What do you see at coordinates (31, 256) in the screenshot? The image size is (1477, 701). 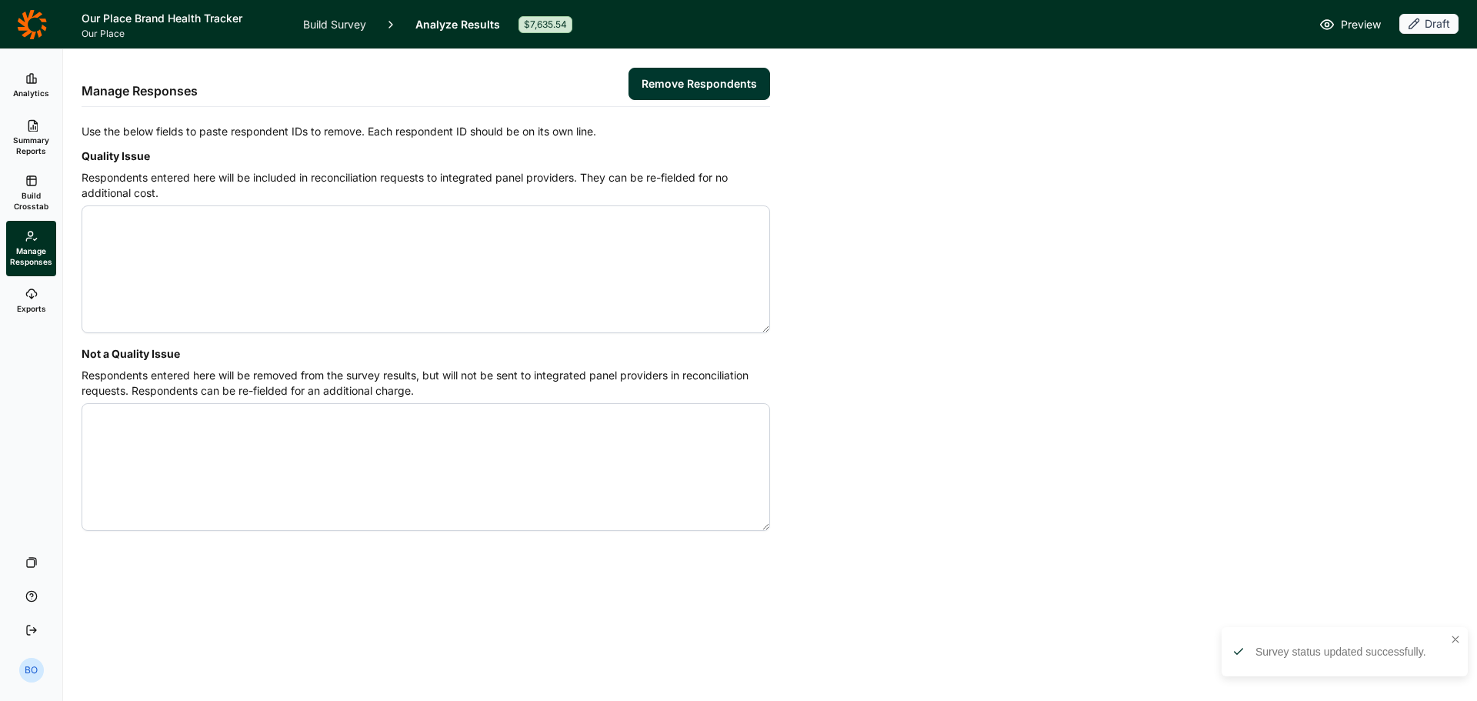 I see `span: Manage Responses` at bounding box center [31, 256].